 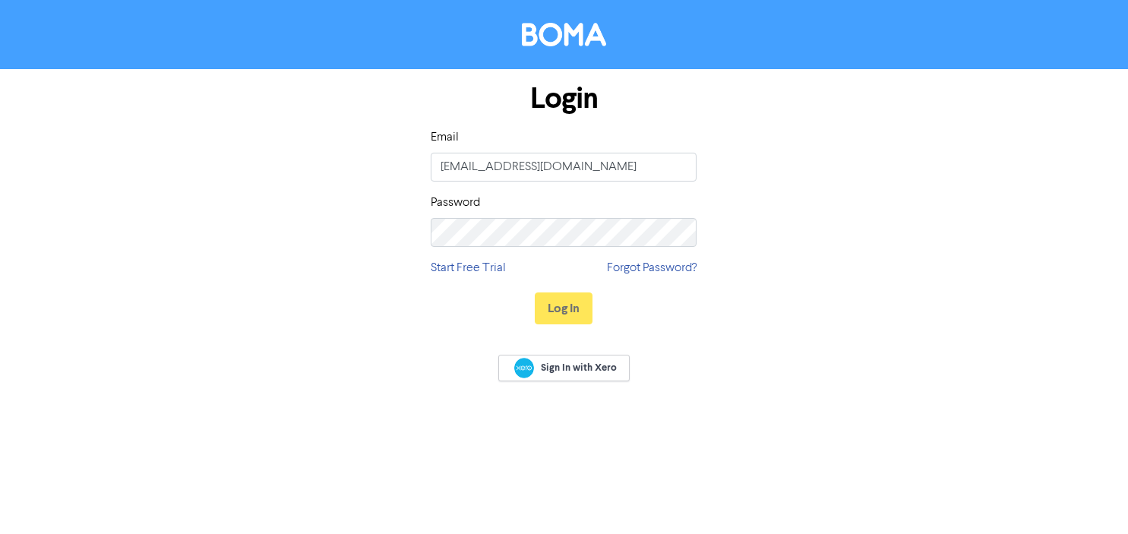 I want to click on label: Password, so click(x=455, y=203).